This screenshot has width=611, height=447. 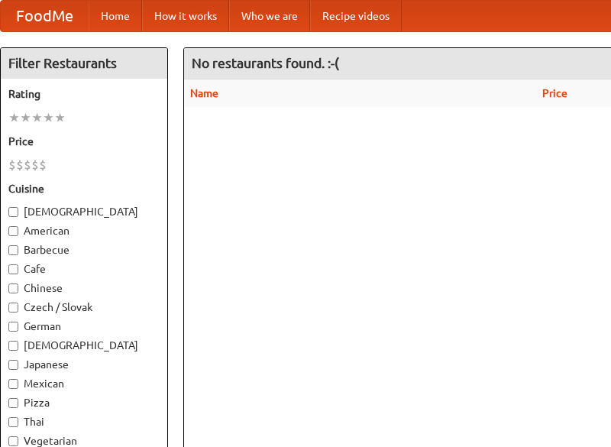 What do you see at coordinates (84, 141) in the screenshot?
I see `h5: Price` at bounding box center [84, 141].